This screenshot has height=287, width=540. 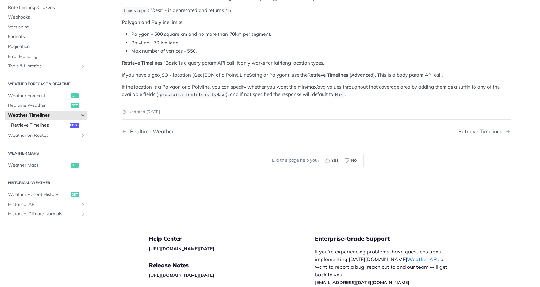 I want to click on span: Weather Timelines, so click(x=43, y=115).